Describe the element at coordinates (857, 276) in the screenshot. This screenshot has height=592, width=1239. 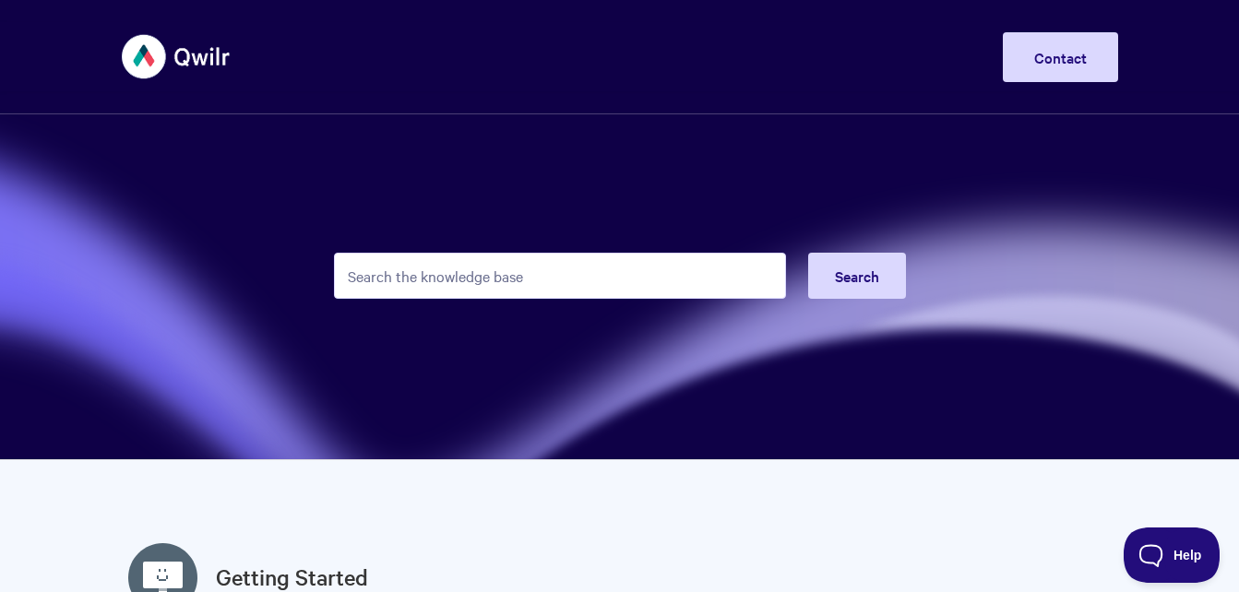
I see `span: Search` at that location.